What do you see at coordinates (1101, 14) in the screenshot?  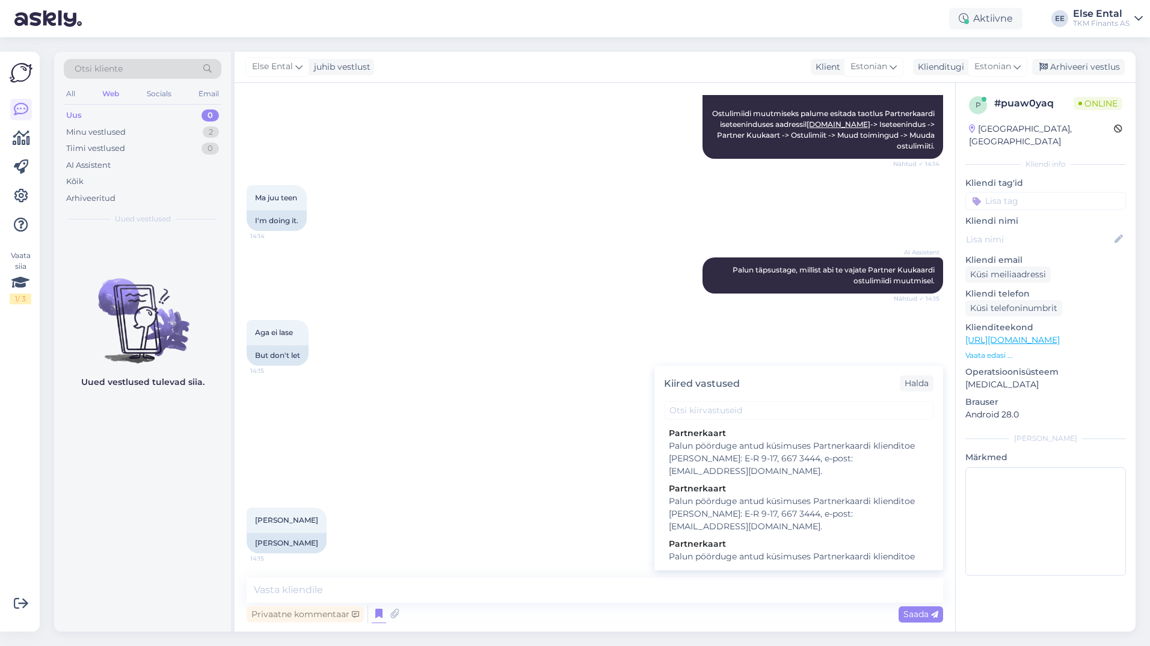 I see `div: Else Ental` at bounding box center [1101, 14].